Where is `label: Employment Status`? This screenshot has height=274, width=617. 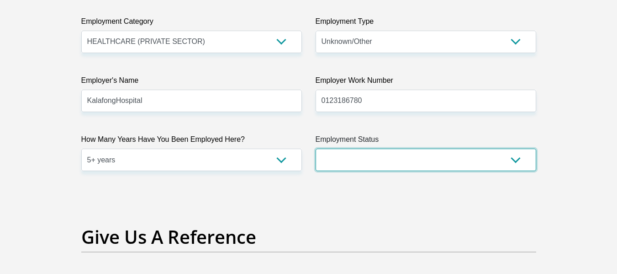 label: Employment Status is located at coordinates (426, 141).